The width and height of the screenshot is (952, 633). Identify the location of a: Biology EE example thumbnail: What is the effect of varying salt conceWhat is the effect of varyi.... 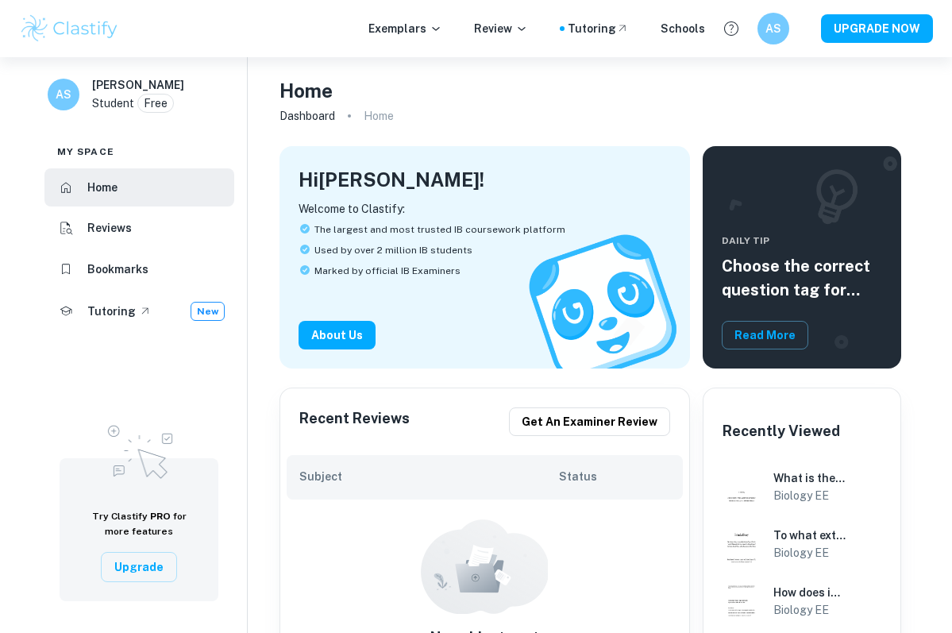
(802, 487).